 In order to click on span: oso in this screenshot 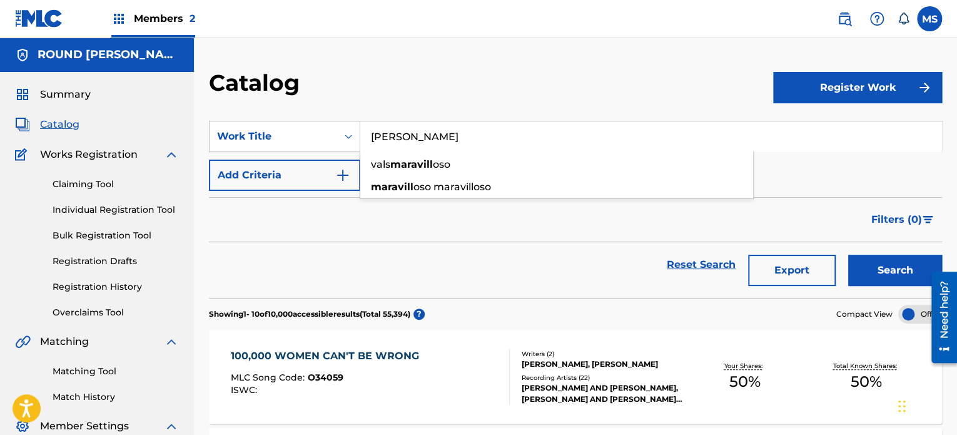, I will do `click(442, 164)`.